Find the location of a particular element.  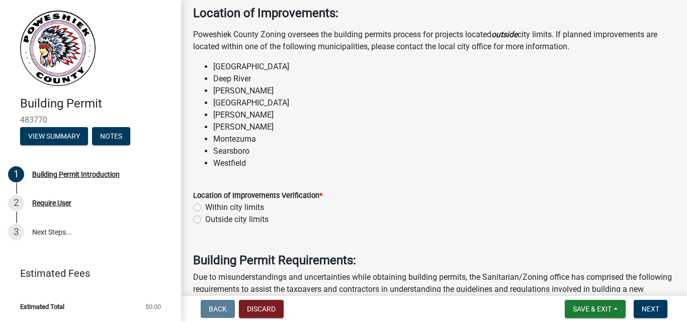

button: Notes is located at coordinates (111, 136).